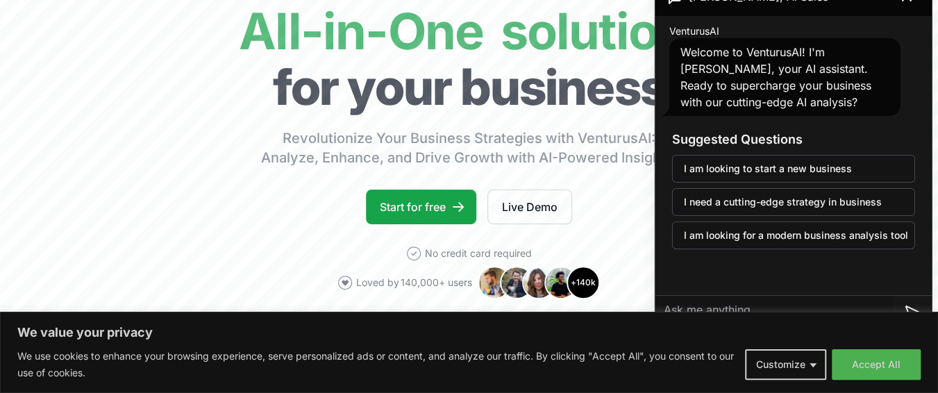  What do you see at coordinates (539, 283) in the screenshot?
I see `img: Avatar 3` at bounding box center [539, 283].